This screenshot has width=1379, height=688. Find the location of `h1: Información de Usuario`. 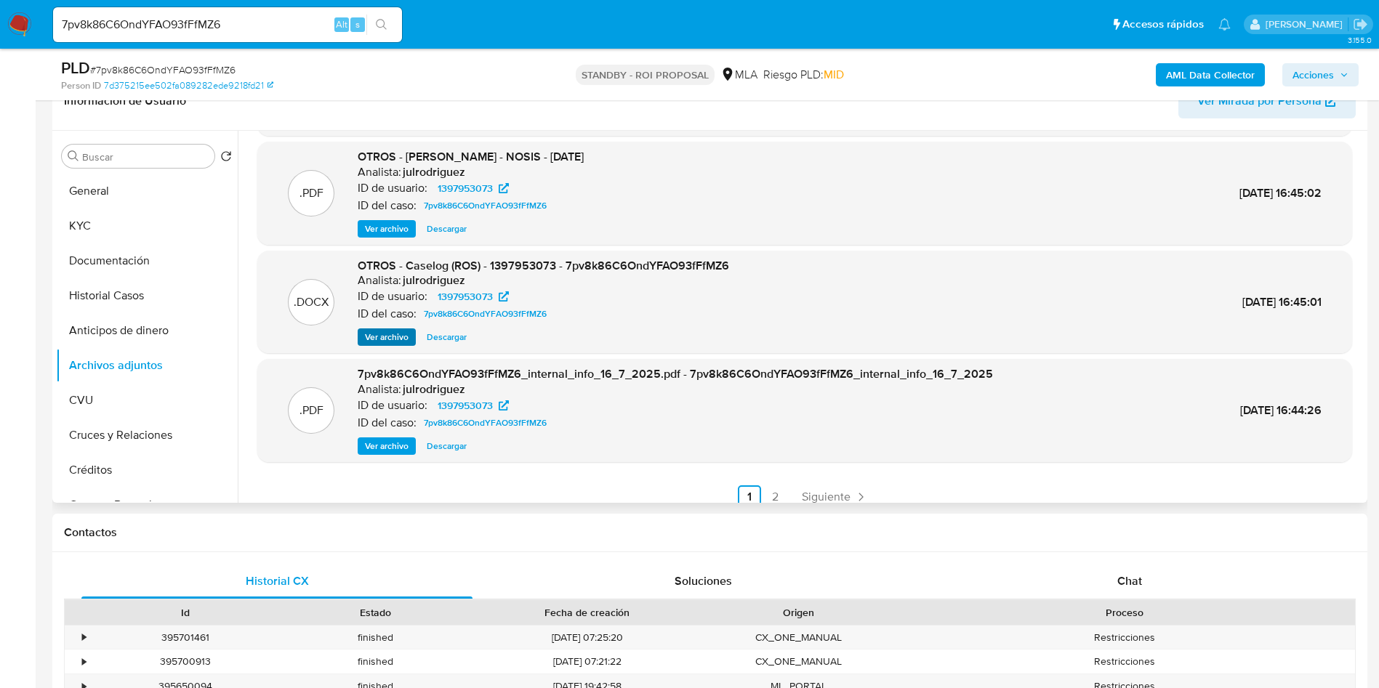

h1: Información de Usuario is located at coordinates (125, 101).